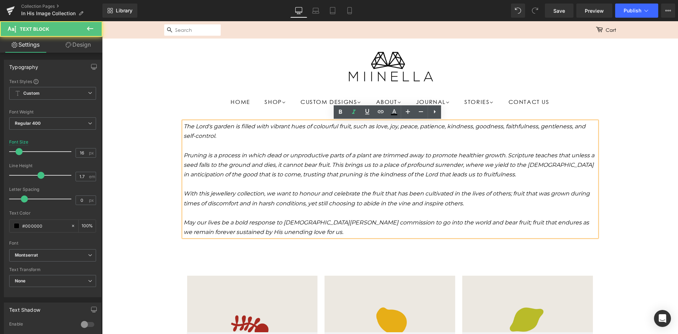 The width and height of the screenshot is (678, 334). I want to click on button: Redo, so click(535, 11).